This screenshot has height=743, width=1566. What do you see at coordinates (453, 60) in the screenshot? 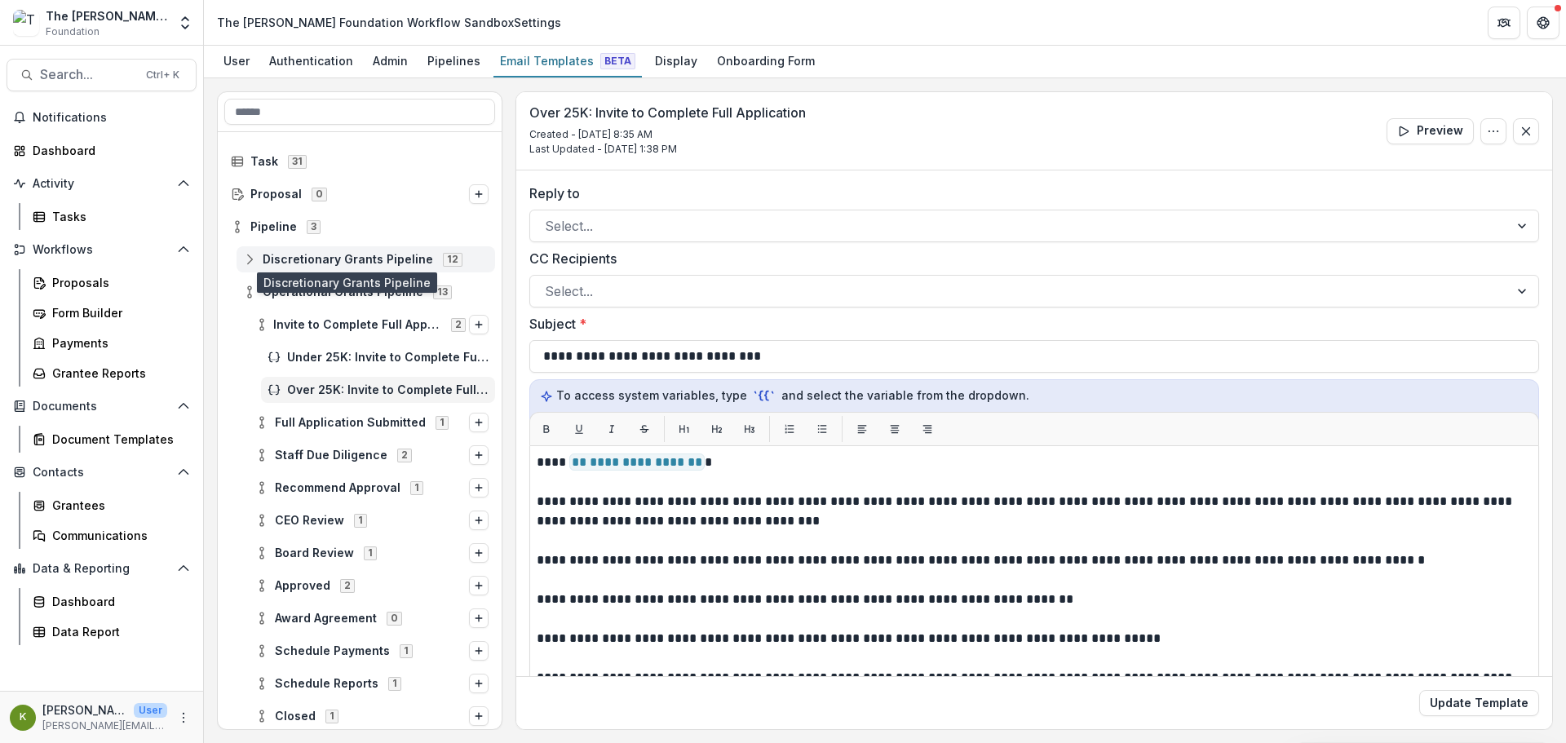
I see `div: Pipelines` at bounding box center [453, 60].